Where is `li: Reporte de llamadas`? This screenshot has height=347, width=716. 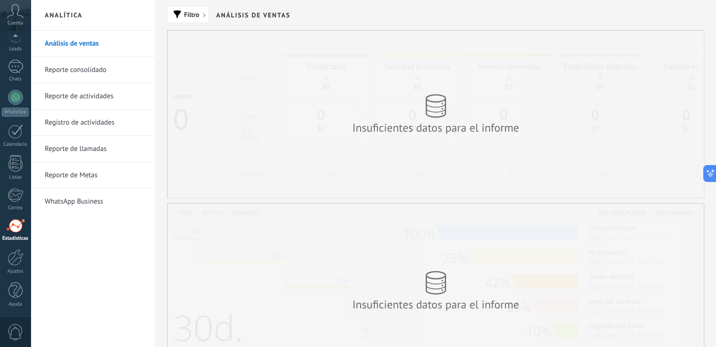 li: Reporte de llamadas is located at coordinates (93, 149).